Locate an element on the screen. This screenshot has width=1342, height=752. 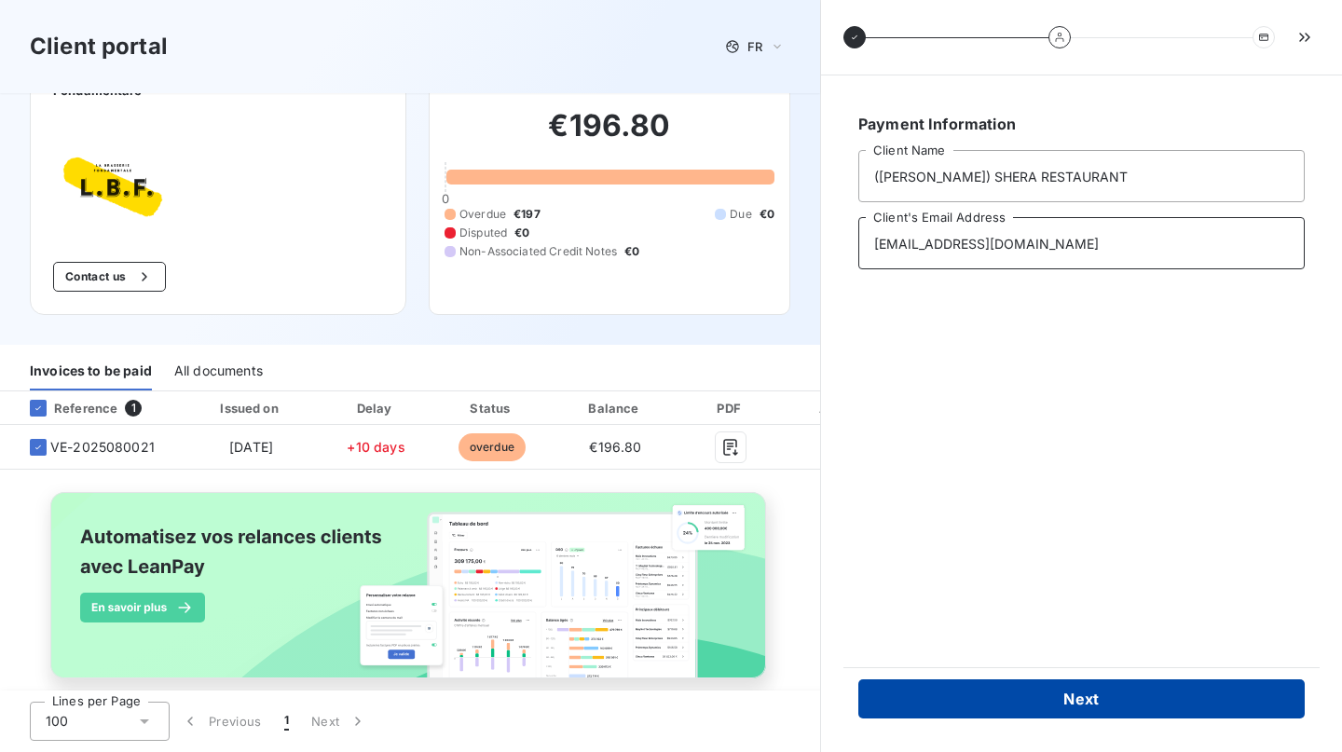
span: €197 is located at coordinates (527, 214).